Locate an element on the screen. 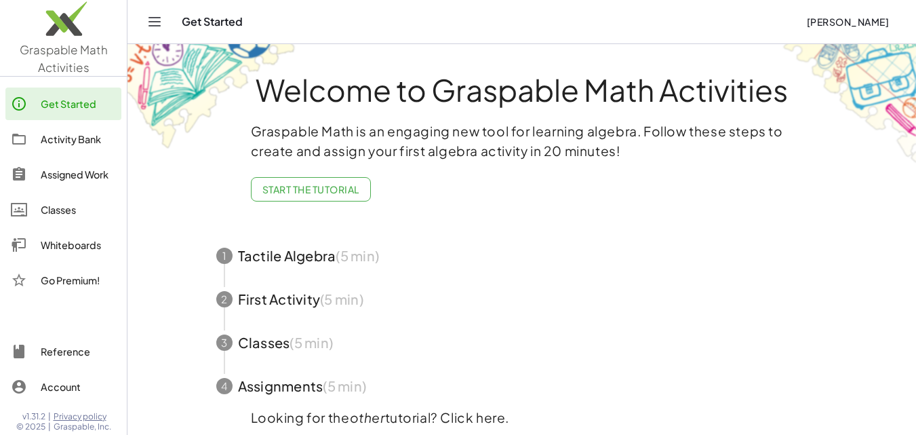  div: 3 is located at coordinates (224, 342).